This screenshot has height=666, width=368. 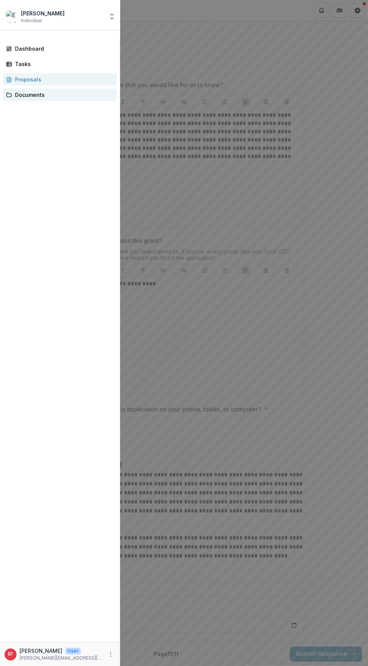 I want to click on span: Individual, so click(x=32, y=21).